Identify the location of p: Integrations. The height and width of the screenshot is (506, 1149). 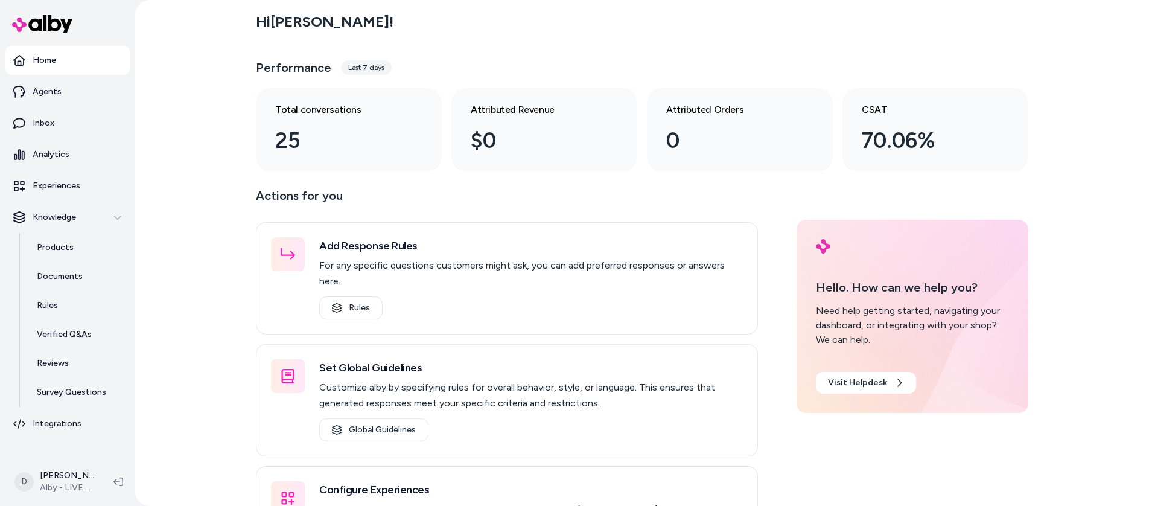
(57, 423).